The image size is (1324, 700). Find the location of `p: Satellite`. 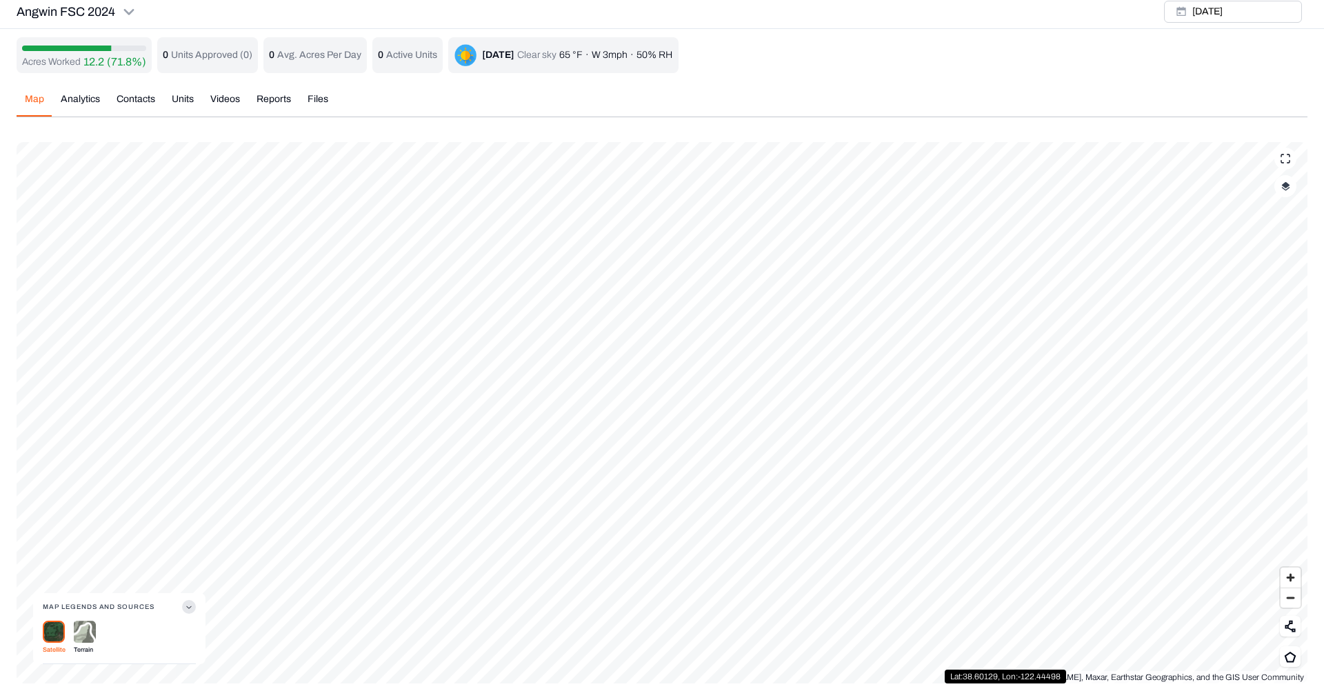

p: Satellite is located at coordinates (54, 649).